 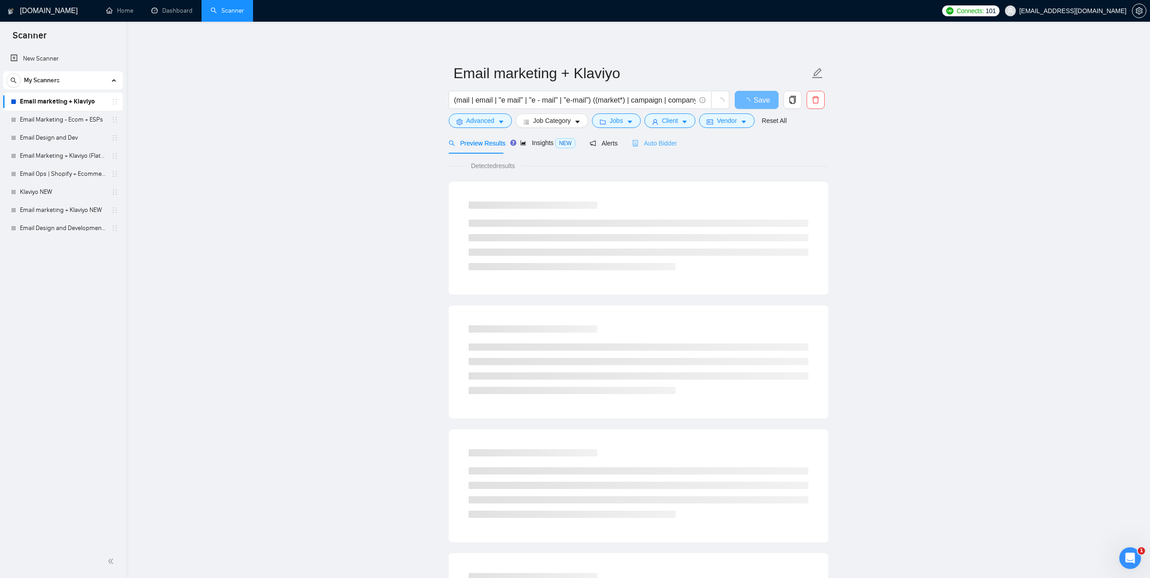 I want to click on button: copy, so click(x=793, y=100).